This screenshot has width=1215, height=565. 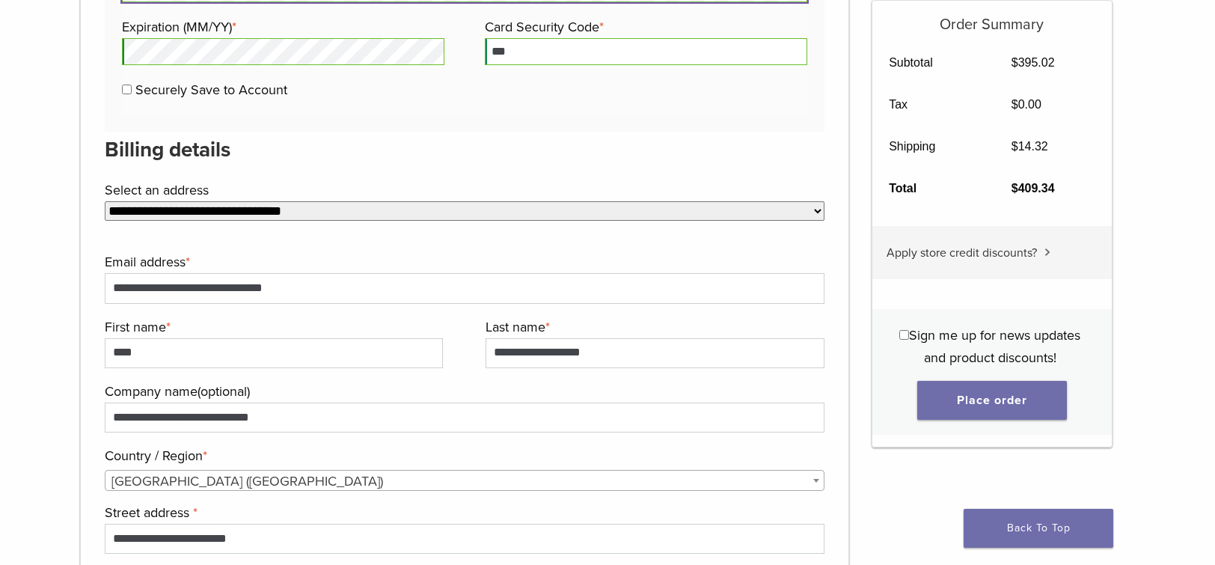 What do you see at coordinates (462, 455) in the screenshot?
I see `label: Country / Region` at bounding box center [462, 455].